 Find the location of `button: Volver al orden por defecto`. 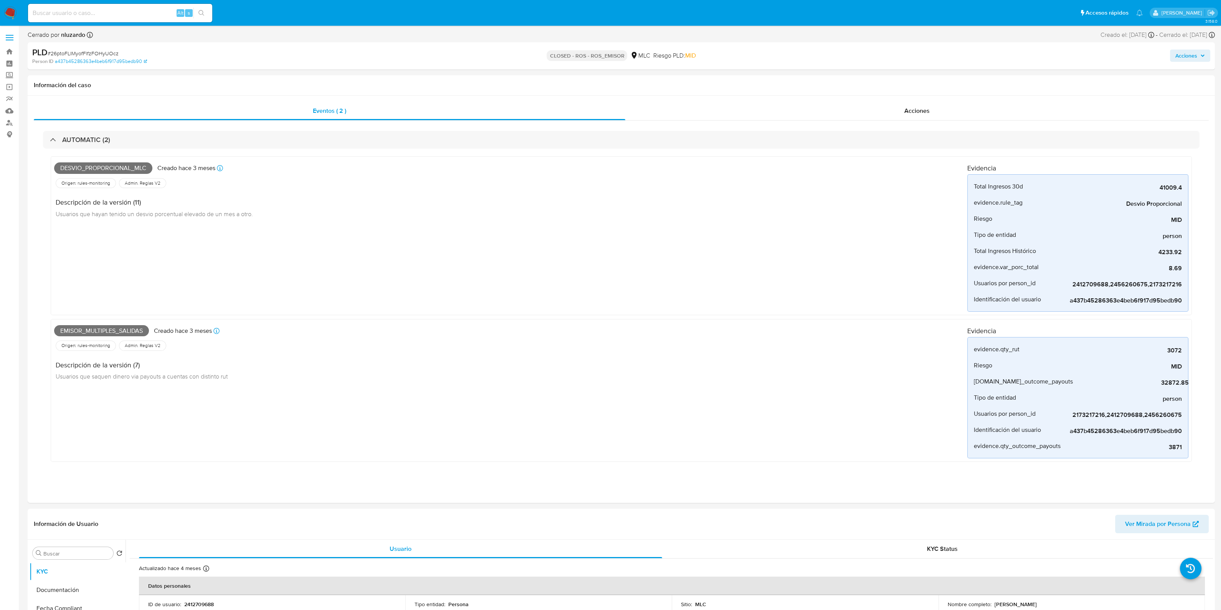

button: Volver al orden por defecto is located at coordinates (119, 554).